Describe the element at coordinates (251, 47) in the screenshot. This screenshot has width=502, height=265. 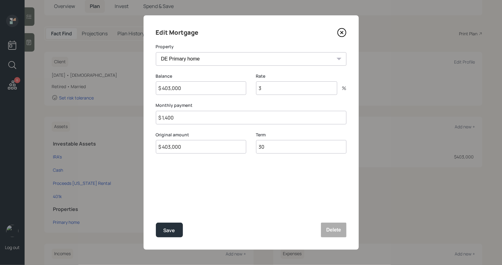
I see `label: Property` at that location.